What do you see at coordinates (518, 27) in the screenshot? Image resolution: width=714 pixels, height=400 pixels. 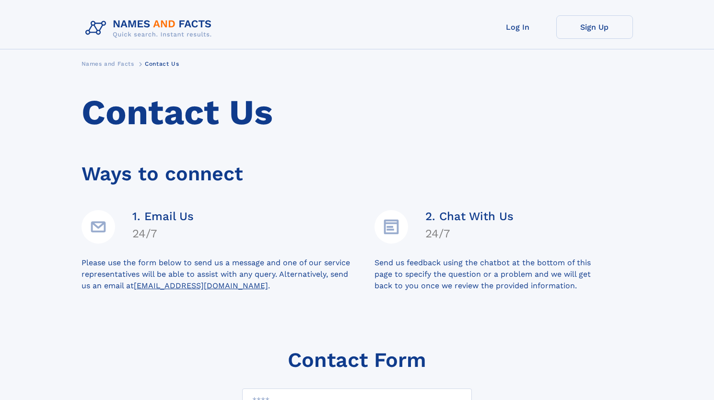 I see `a: Log In` at bounding box center [518, 27].